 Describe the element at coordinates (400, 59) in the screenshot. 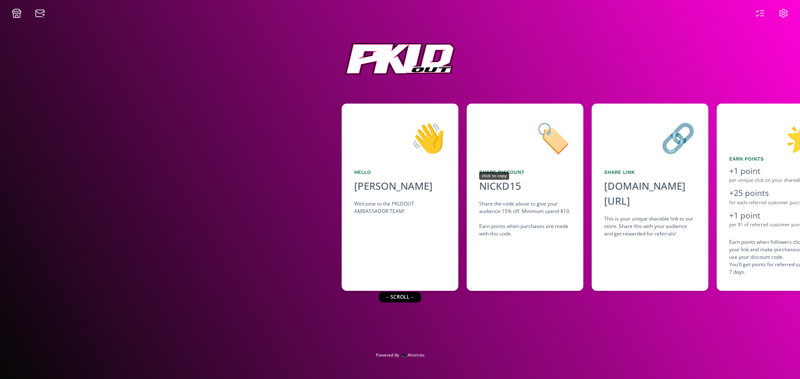

I see `img: 5z4YxAWyZqa4` at that location.